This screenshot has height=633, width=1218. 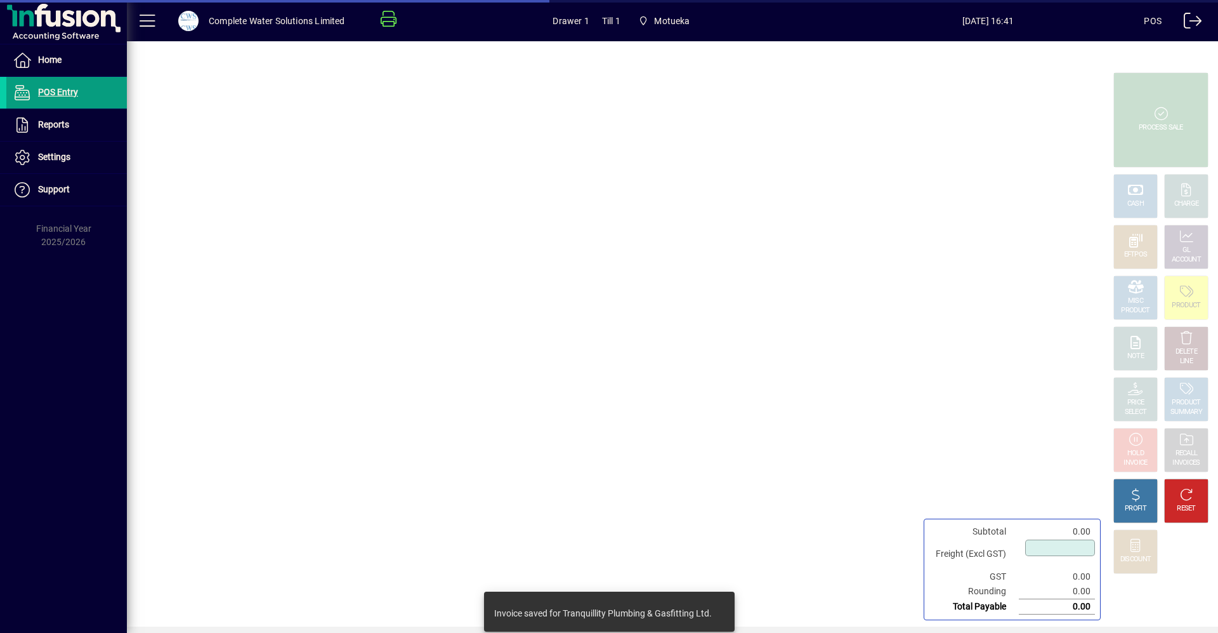 I want to click on a: Settings, so click(x=67, y=157).